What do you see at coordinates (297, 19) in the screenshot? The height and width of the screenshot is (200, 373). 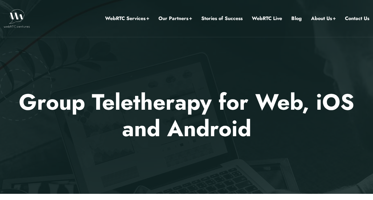 I see `a: Blog` at bounding box center [297, 19].